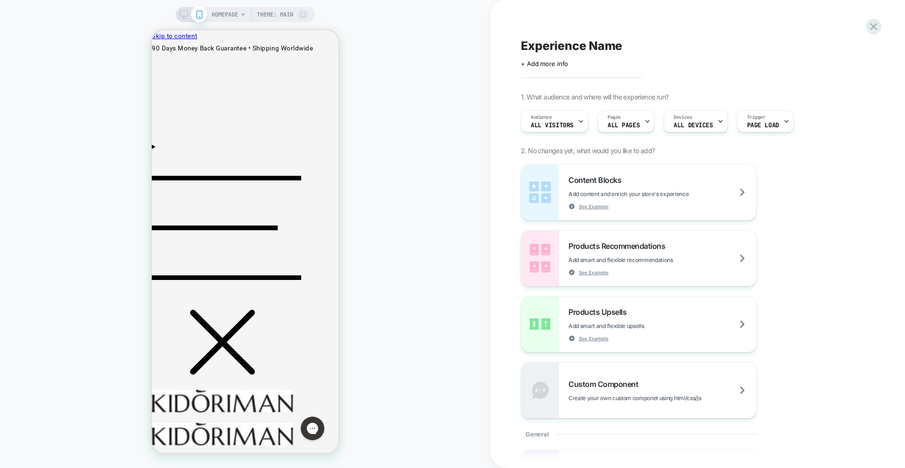  I want to click on span: ALL PAGES, so click(624, 125).